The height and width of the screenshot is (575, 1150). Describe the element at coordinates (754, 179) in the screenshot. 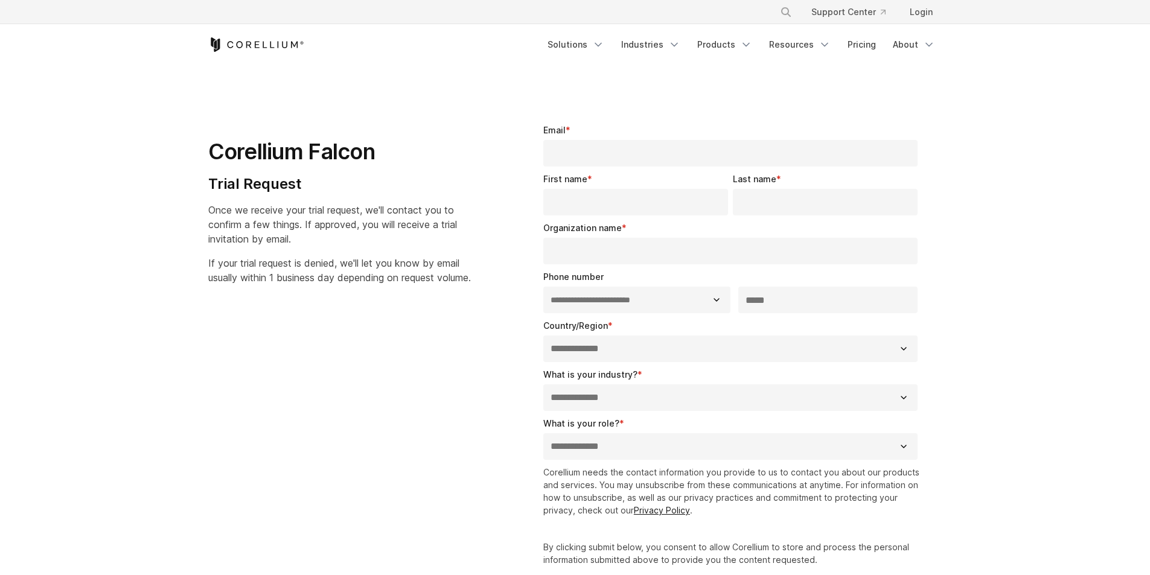

I see `span: Last name` at that location.